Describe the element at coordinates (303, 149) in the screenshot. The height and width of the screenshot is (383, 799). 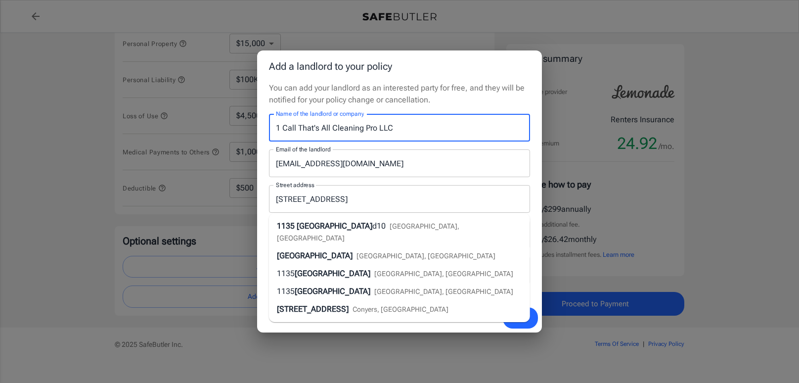
I see `label: Email of the landlord` at that location.